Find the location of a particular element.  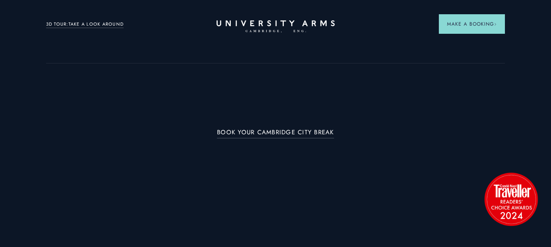

span: Make a Booking is located at coordinates (472, 24).